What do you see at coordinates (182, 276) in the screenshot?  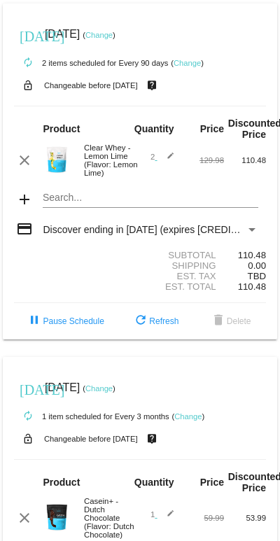 I see `div: Est. Tax` at bounding box center [182, 276].